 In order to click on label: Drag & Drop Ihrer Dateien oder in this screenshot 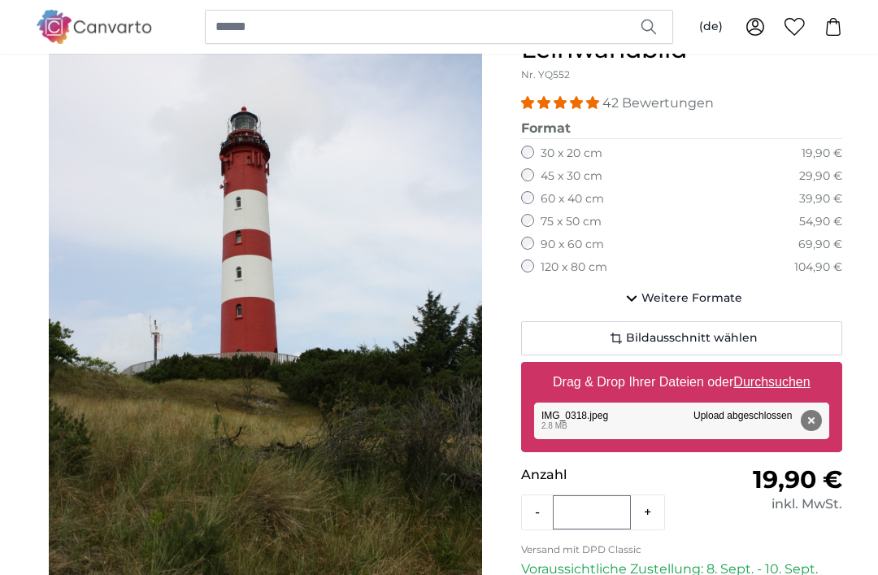, I will do `click(681, 382)`.